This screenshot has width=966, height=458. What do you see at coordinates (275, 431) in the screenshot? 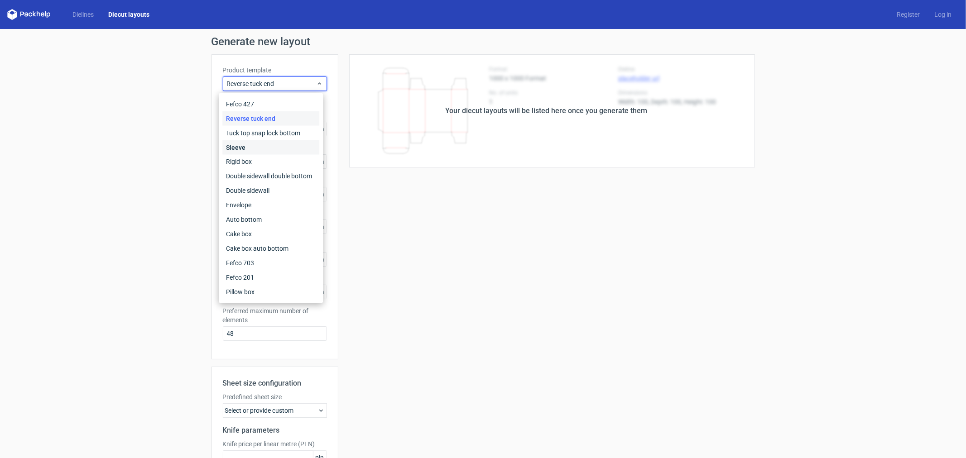
I see `h2: Knife parameters` at bounding box center [275, 431].